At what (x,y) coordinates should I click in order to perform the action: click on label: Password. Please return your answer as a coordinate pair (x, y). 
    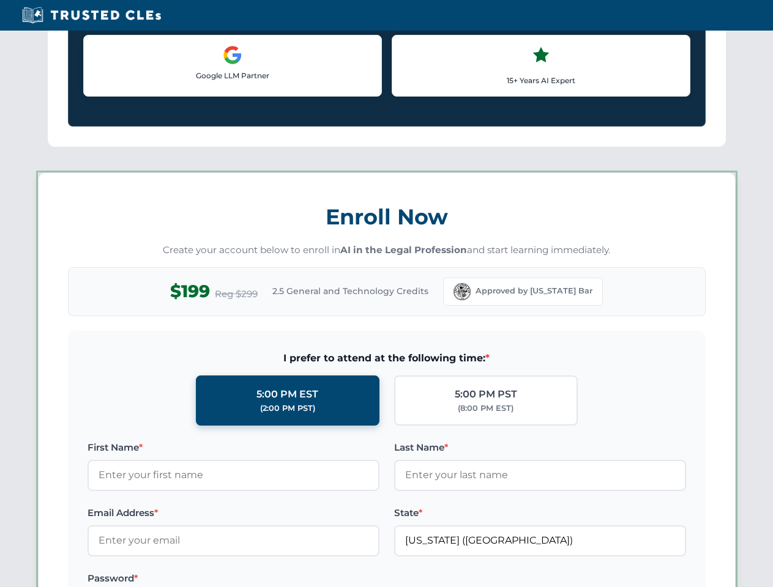
    Looking at the image, I should click on (233, 579).